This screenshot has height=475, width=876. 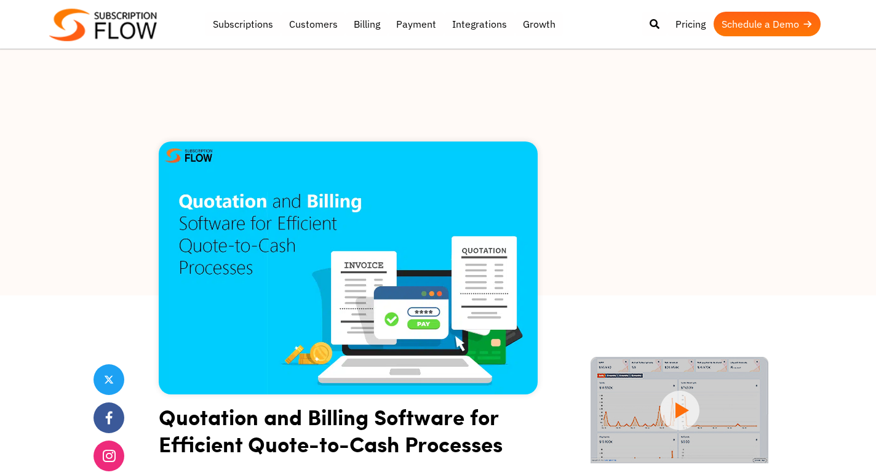 I want to click on a: Billing, so click(x=367, y=24).